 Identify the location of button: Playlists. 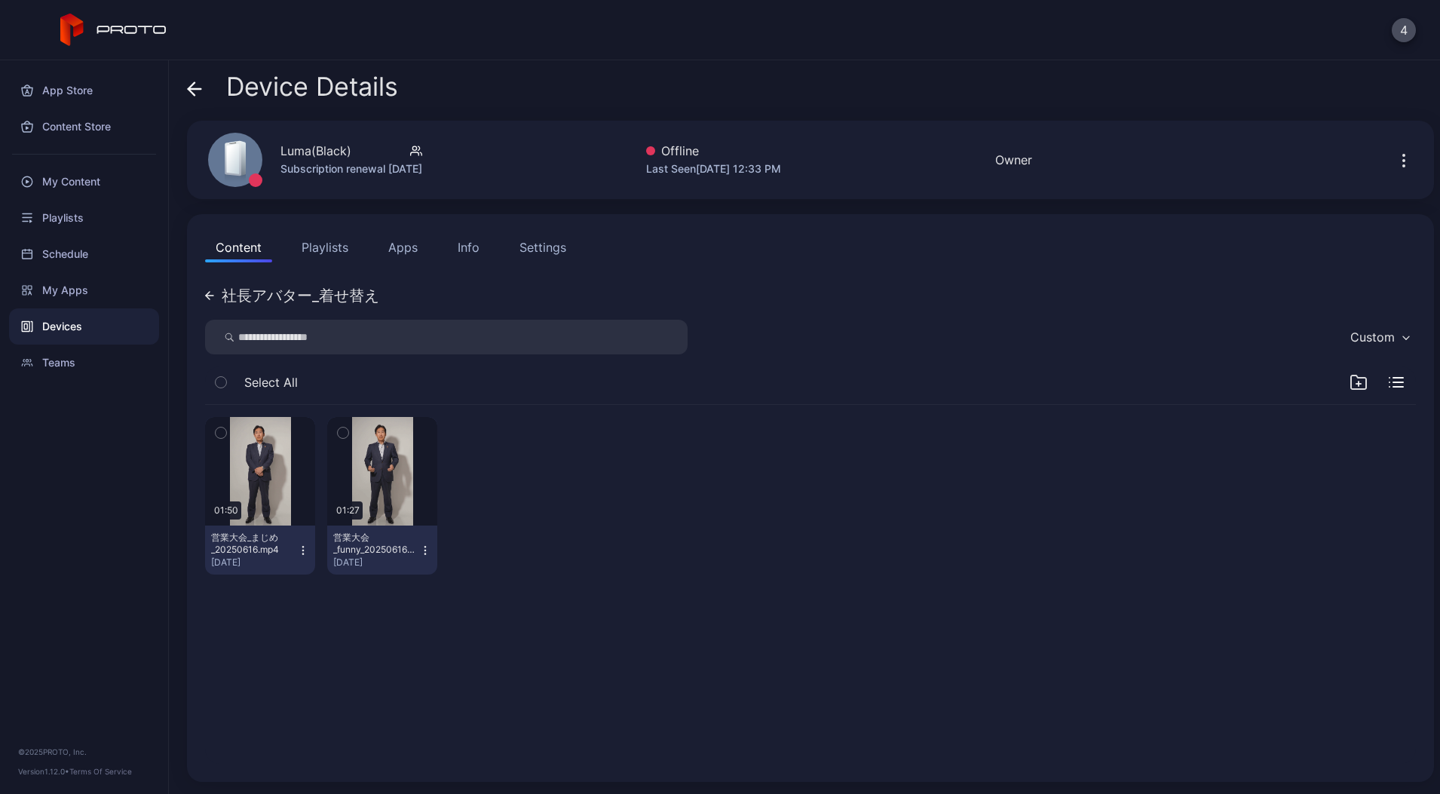
(325, 247).